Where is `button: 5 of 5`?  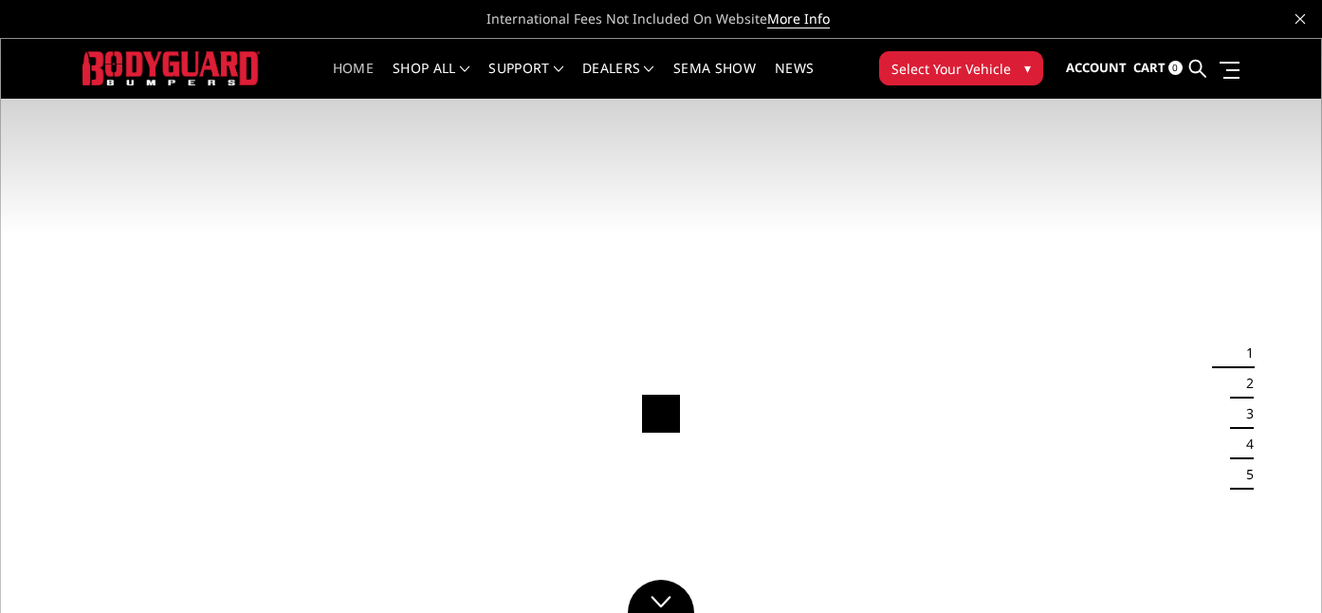
button: 5 of 5 is located at coordinates (1244, 474).